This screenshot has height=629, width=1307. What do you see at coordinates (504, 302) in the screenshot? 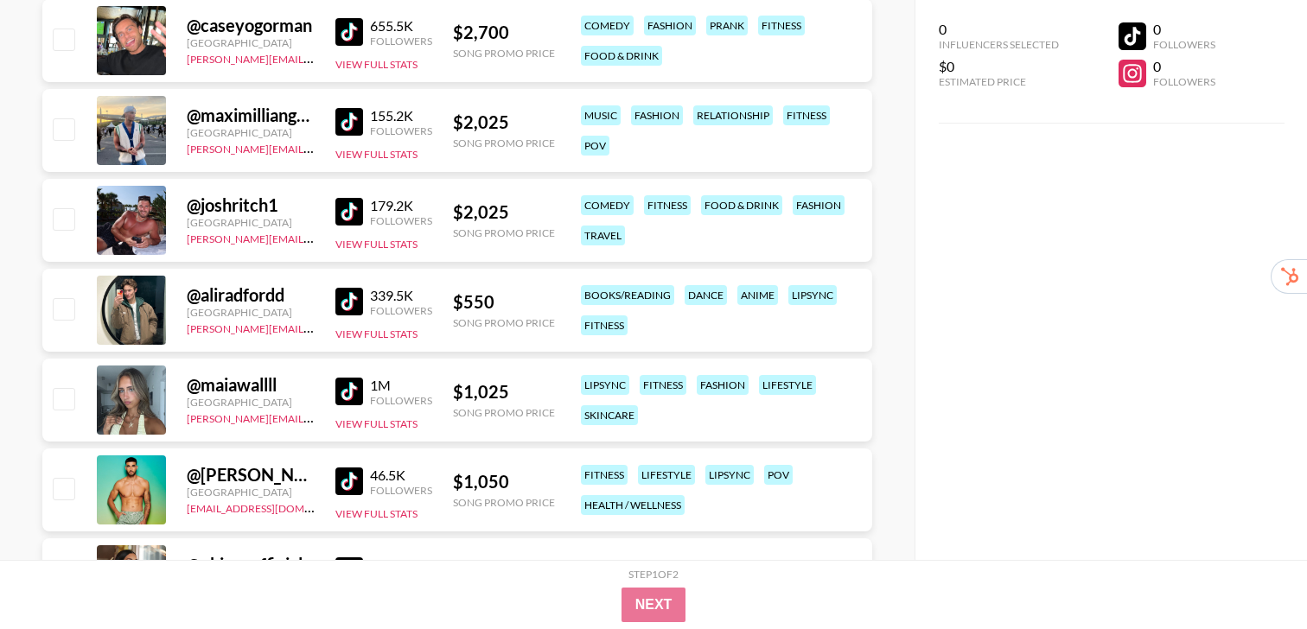
I see `div: $ 550` at bounding box center [504, 302].